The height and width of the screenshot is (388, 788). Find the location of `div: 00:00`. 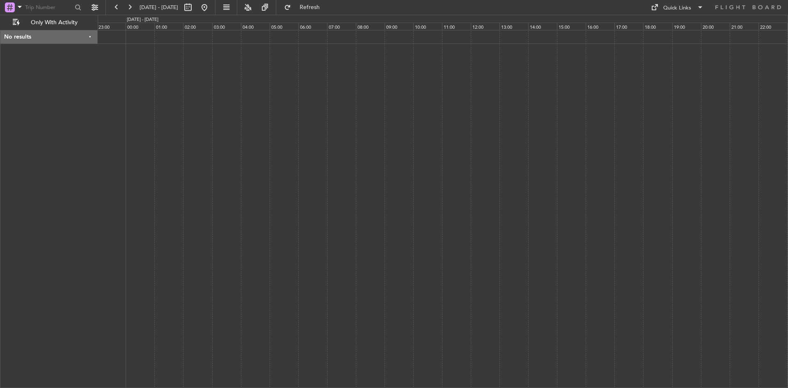

div: 00:00 is located at coordinates (140, 26).